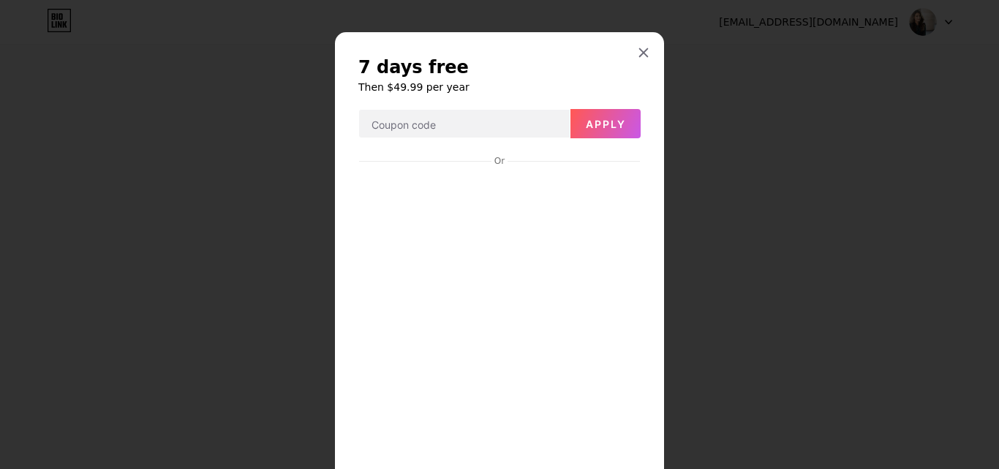  Describe the element at coordinates (605, 124) in the screenshot. I see `span: Apply` at that location.